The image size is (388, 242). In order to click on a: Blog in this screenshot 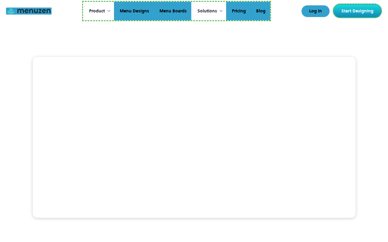, I will do `click(260, 11)`.